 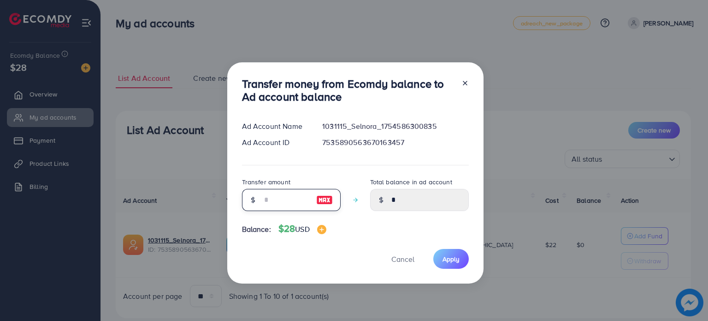 I want to click on div: 7535890563670163457, so click(x=395, y=142).